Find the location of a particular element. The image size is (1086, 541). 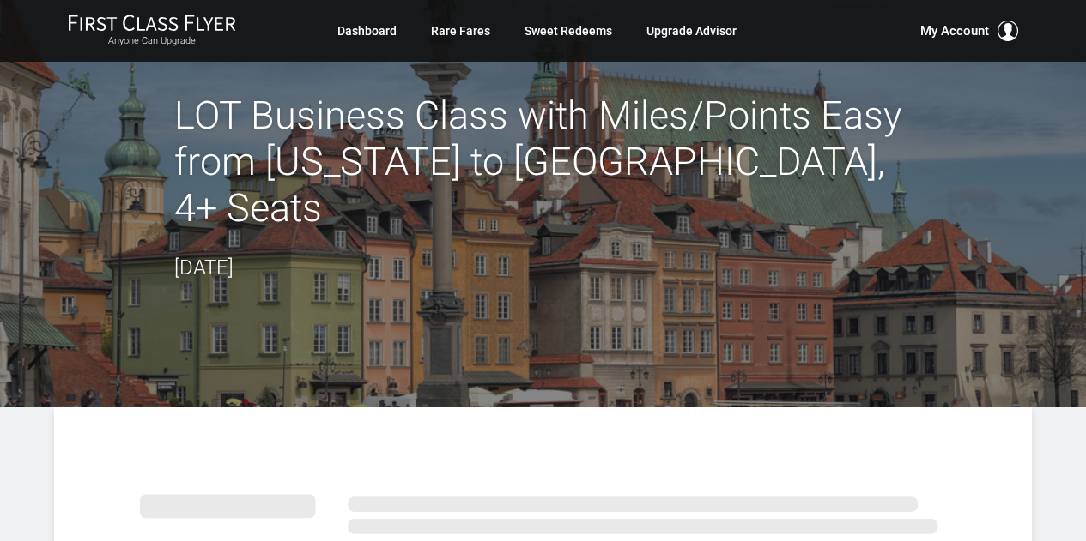

a: Sweet Redeems is located at coordinates (568, 31).